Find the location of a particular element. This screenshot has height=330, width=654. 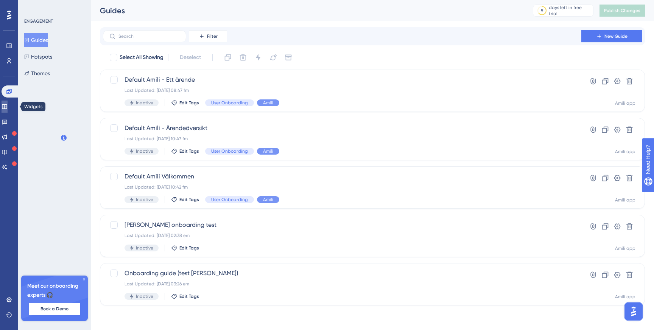

span: Publish Changes is located at coordinates (622, 11).